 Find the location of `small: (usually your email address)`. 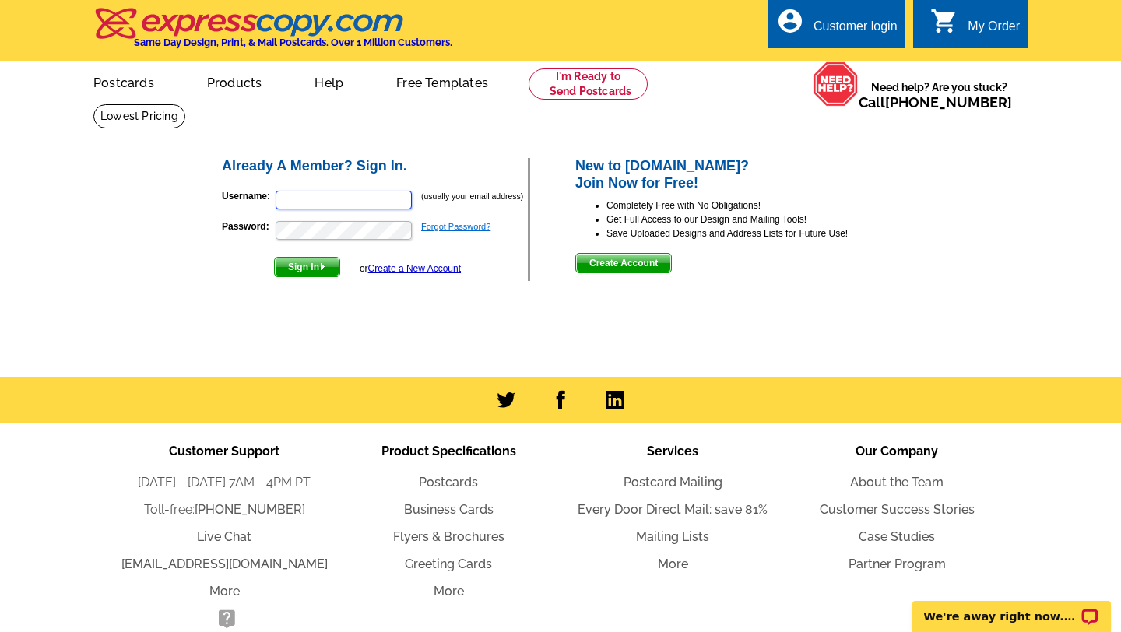

small: (usually your email address) is located at coordinates (472, 196).